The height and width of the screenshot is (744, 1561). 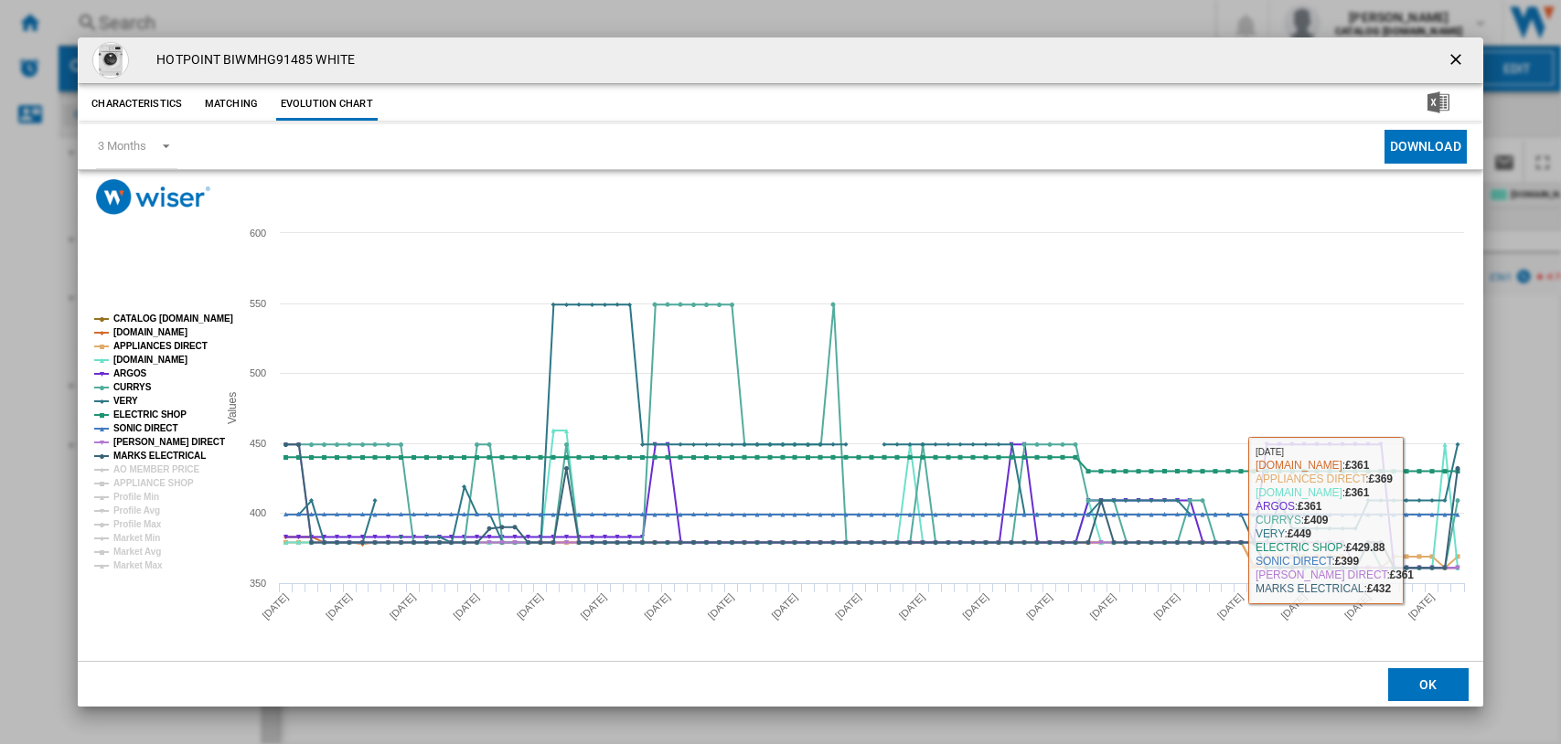 I want to click on tspan: Market Min, so click(x=136, y=538).